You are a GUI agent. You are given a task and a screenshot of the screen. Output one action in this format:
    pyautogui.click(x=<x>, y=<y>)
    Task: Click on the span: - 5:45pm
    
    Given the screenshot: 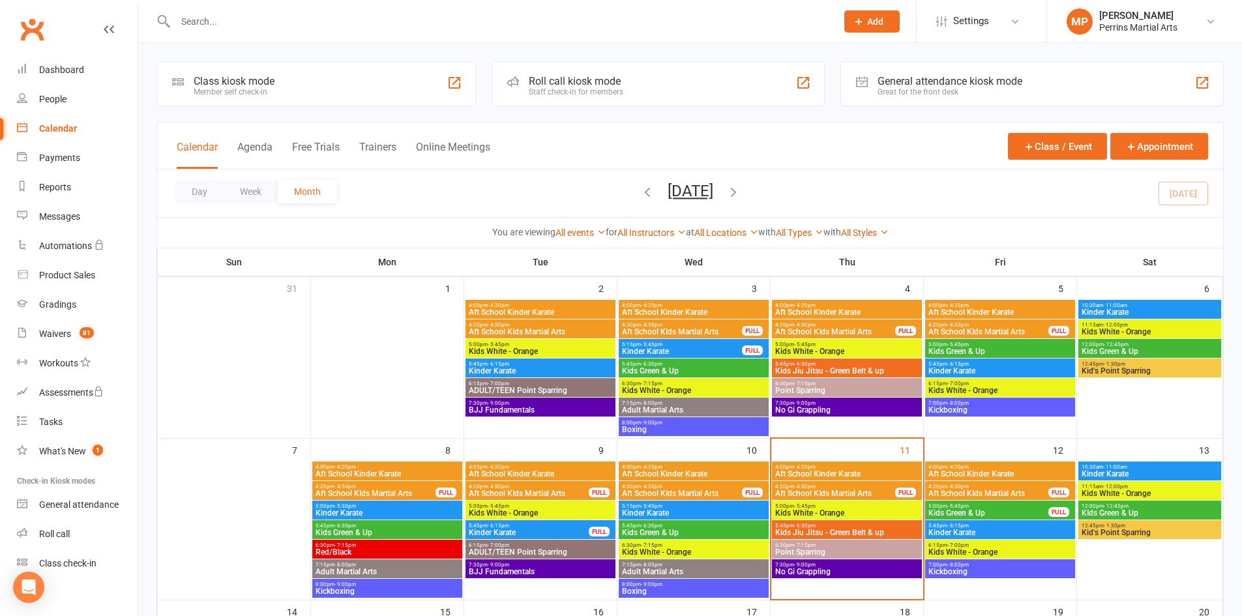 What is the action you would take?
    pyautogui.click(x=498, y=506)
    